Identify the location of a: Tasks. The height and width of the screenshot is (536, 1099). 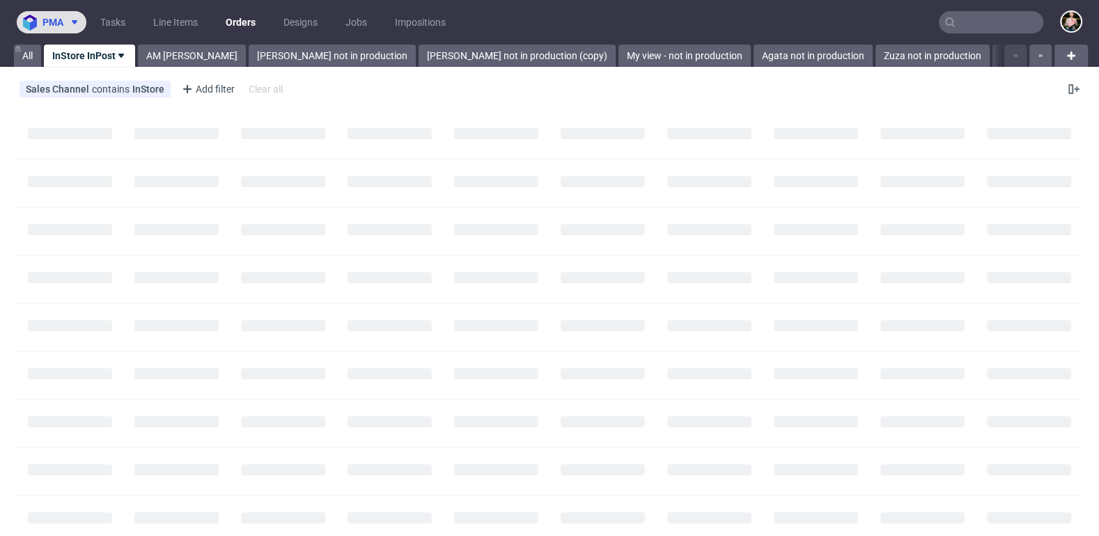
(113, 22).